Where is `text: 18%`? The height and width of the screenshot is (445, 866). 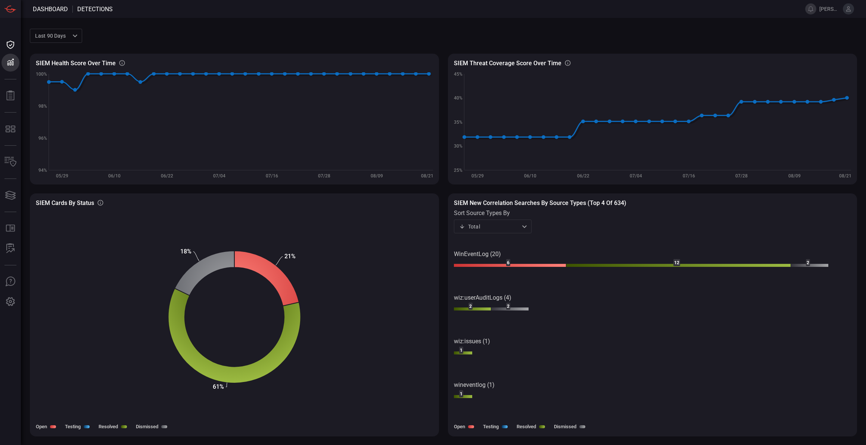 text: 18% is located at coordinates (186, 251).